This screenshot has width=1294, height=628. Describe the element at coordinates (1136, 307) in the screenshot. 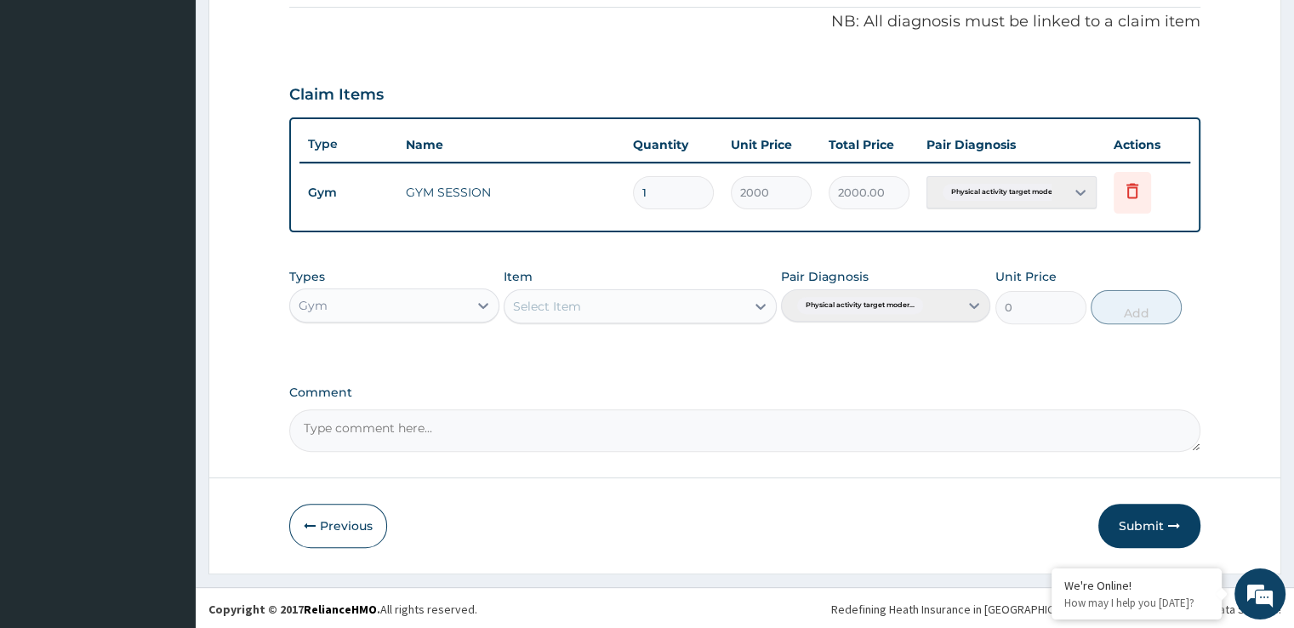

I see `button: Add` at that location.